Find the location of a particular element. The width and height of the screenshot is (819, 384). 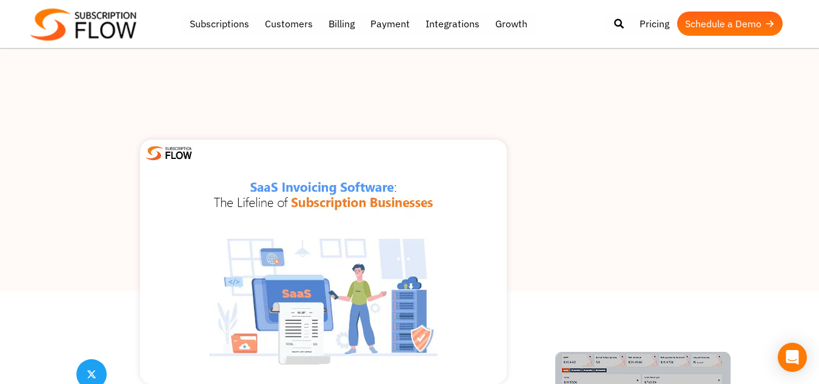

div: Open Intercom Messenger is located at coordinates (793, 357).